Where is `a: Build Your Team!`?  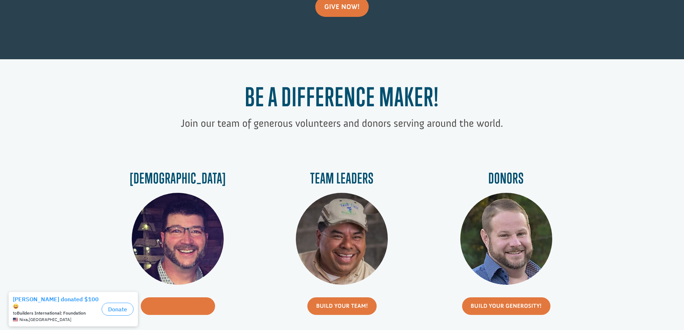 a: Build Your Team! is located at coordinates (342, 306).